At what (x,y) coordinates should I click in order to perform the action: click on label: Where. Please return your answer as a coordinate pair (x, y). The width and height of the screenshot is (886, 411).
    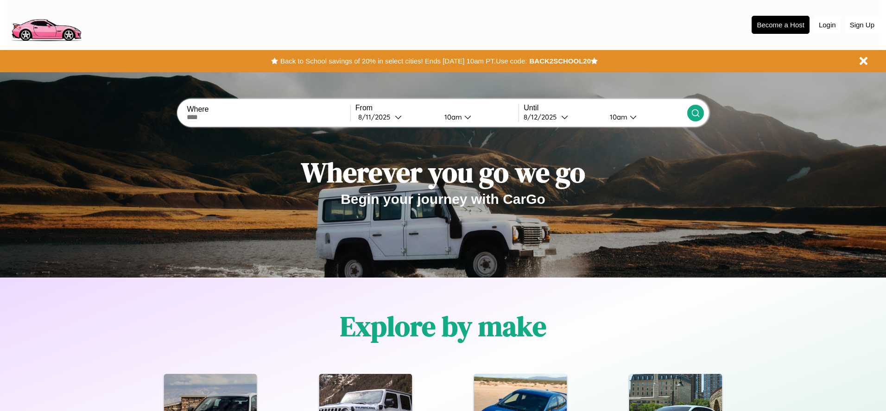
    Looking at the image, I should click on (268, 109).